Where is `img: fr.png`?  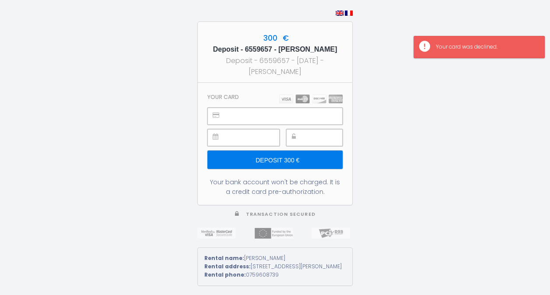 img: fr.png is located at coordinates (349, 13).